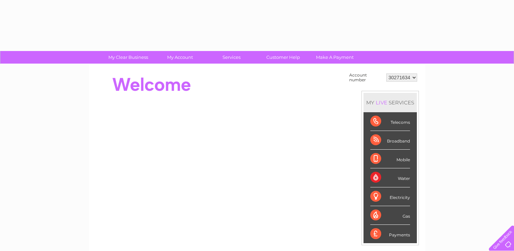 The height and width of the screenshot is (251, 514). I want to click on a: Make A Payment, so click(335, 57).